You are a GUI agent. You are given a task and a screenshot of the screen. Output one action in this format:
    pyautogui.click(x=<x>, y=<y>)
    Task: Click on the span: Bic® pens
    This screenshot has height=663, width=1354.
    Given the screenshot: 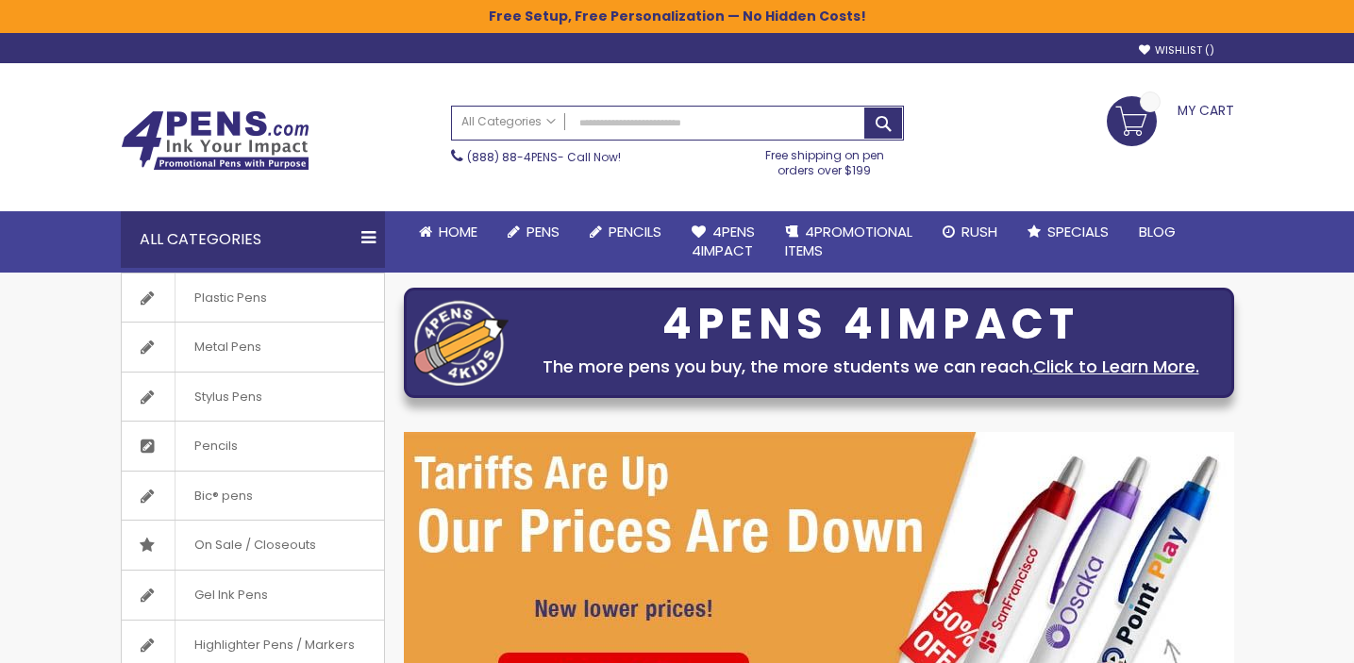 What is the action you would take?
    pyautogui.click(x=223, y=496)
    